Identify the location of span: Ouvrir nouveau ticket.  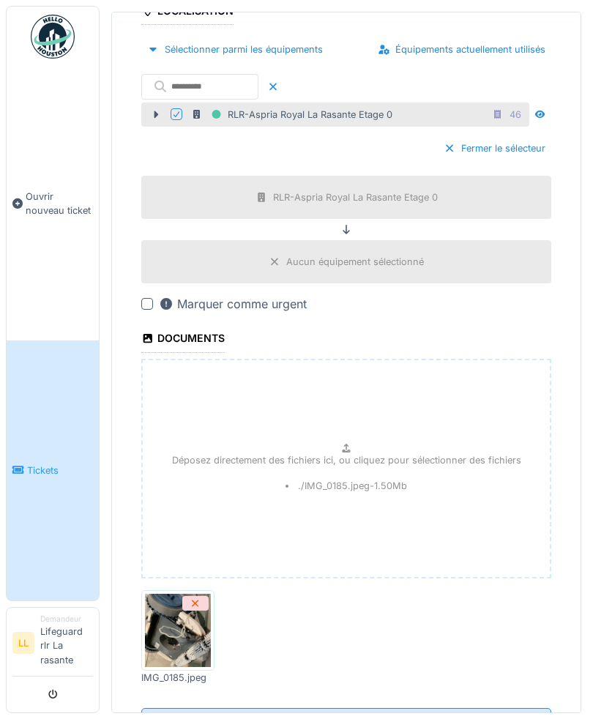
(59, 203).